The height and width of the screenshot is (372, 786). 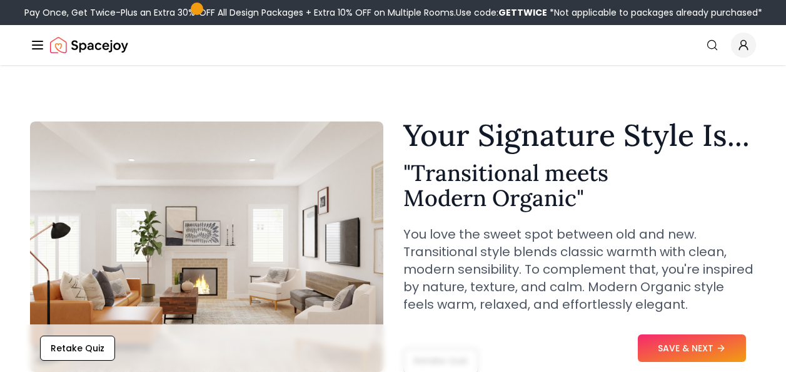 I want to click on h2: " Transitional meets Modern Organic ", so click(x=580, y=185).